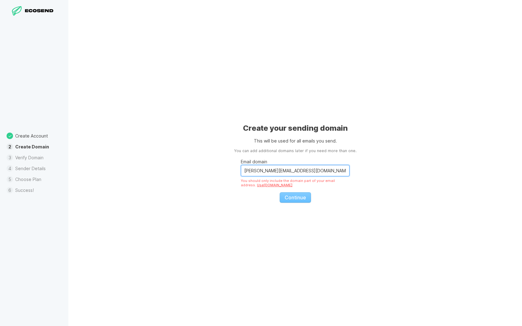  Describe the element at coordinates (295, 162) in the screenshot. I see `p: Email domain` at that location.